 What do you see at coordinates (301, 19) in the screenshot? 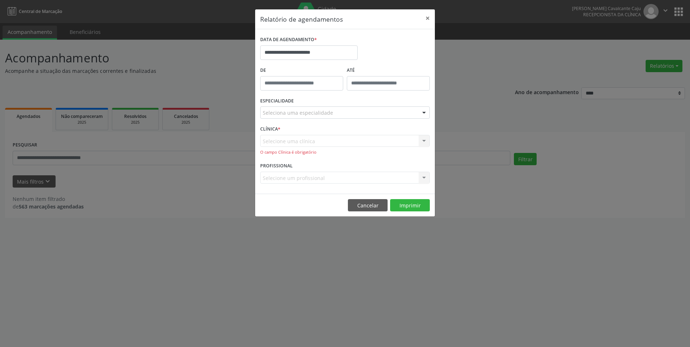
I see `h5: Relatório de agendamentos` at bounding box center [301, 19].